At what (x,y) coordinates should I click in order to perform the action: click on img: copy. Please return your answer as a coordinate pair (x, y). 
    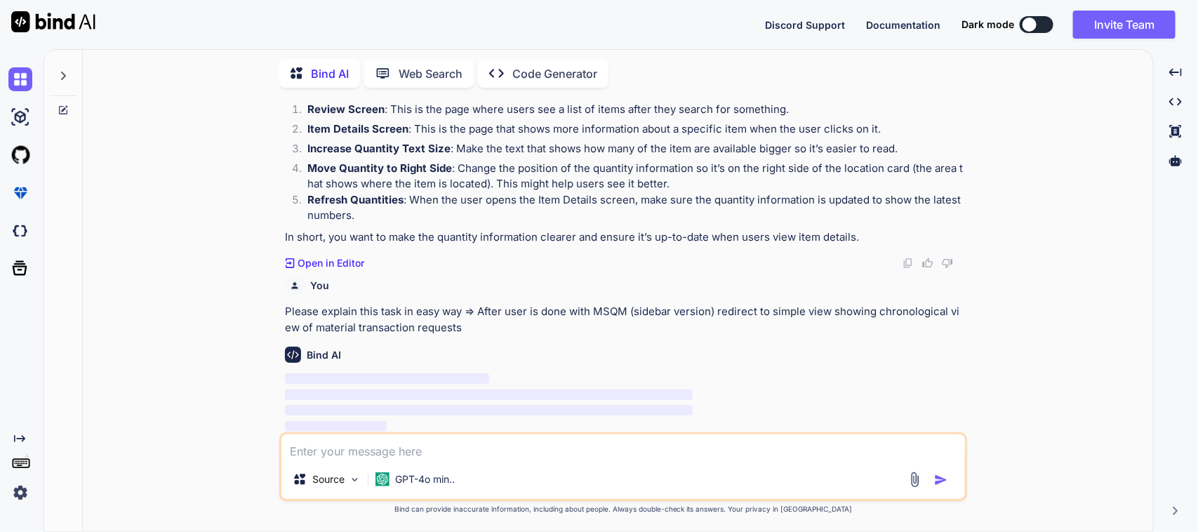
    Looking at the image, I should click on (908, 263).